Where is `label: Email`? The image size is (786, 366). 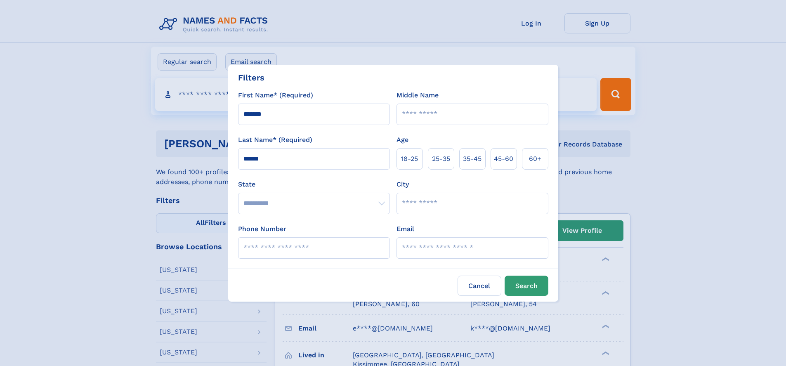
label: Email is located at coordinates (405, 229).